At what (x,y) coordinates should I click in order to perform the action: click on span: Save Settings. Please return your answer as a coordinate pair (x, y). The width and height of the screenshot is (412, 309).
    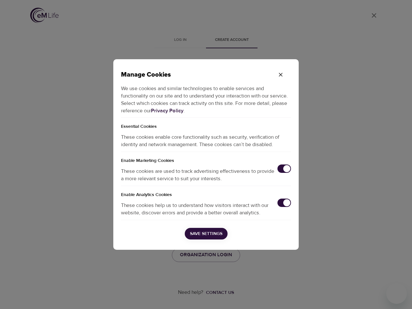
    Looking at the image, I should click on (206, 234).